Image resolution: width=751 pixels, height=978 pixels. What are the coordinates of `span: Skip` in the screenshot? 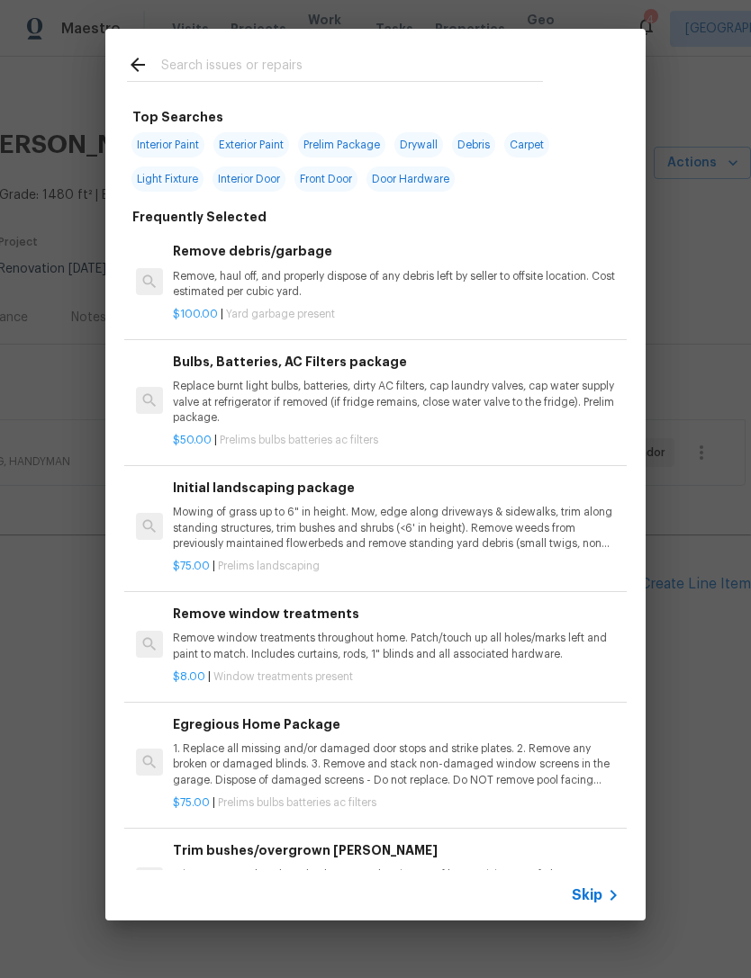 It's located at (587, 895).